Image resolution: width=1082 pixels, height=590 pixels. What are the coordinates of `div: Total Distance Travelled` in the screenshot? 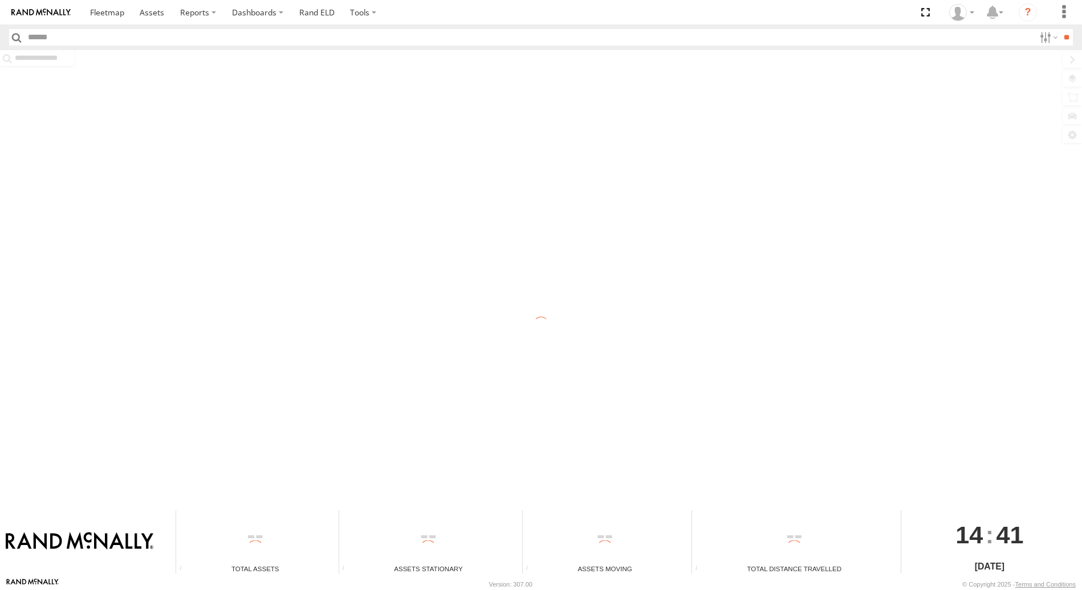 It's located at (794, 569).